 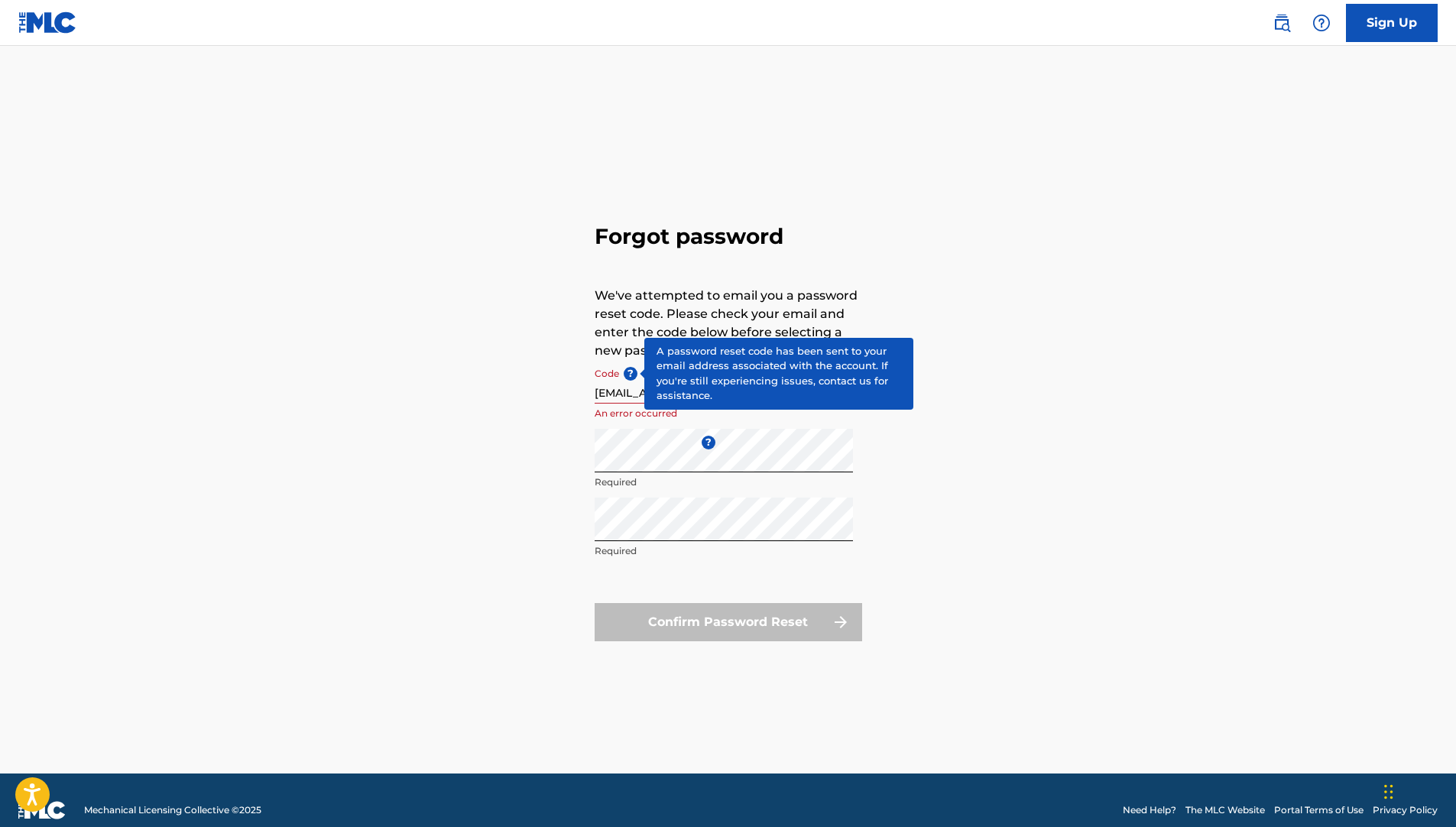 What do you see at coordinates (1392, 23) in the screenshot?
I see `a: Sign Up` at bounding box center [1392, 23].